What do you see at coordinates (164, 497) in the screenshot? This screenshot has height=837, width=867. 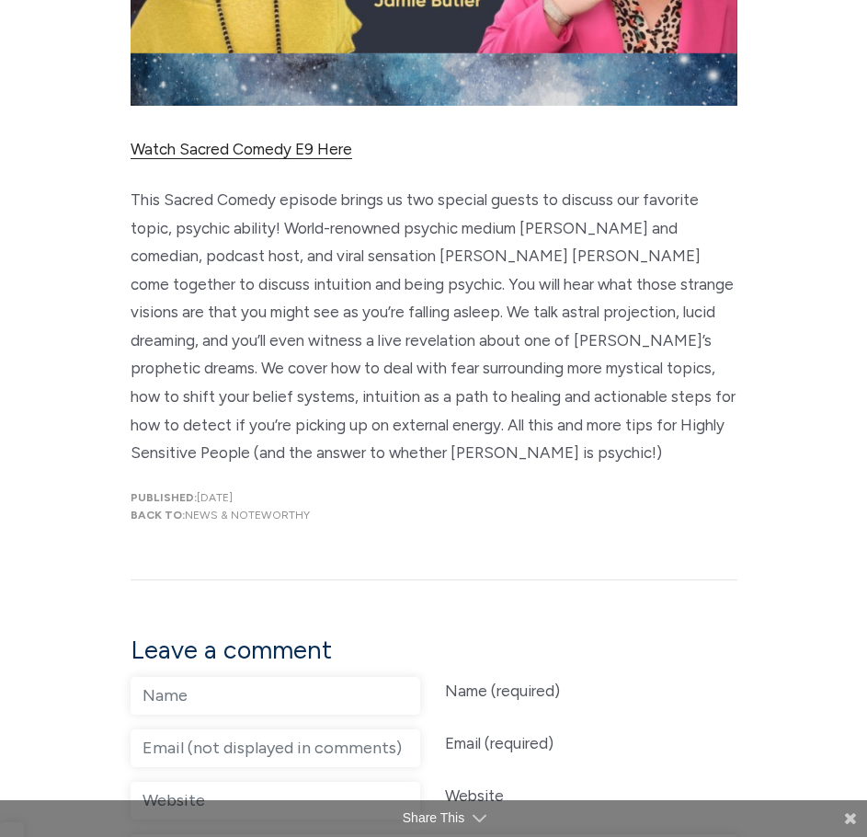 I see `b: Published:` at bounding box center [164, 497].